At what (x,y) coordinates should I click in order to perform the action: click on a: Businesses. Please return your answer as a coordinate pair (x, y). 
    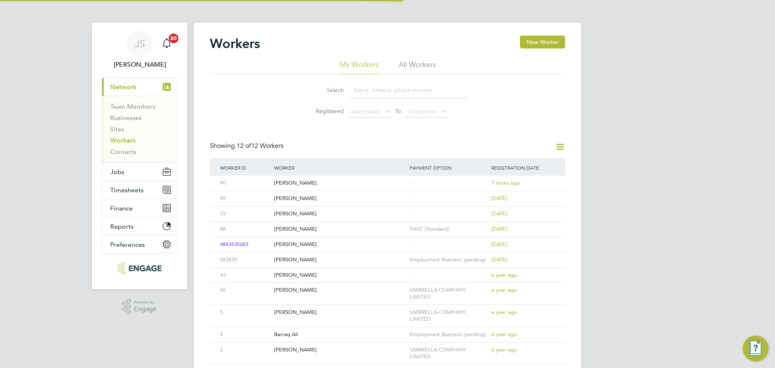
    Looking at the image, I should click on (126, 117).